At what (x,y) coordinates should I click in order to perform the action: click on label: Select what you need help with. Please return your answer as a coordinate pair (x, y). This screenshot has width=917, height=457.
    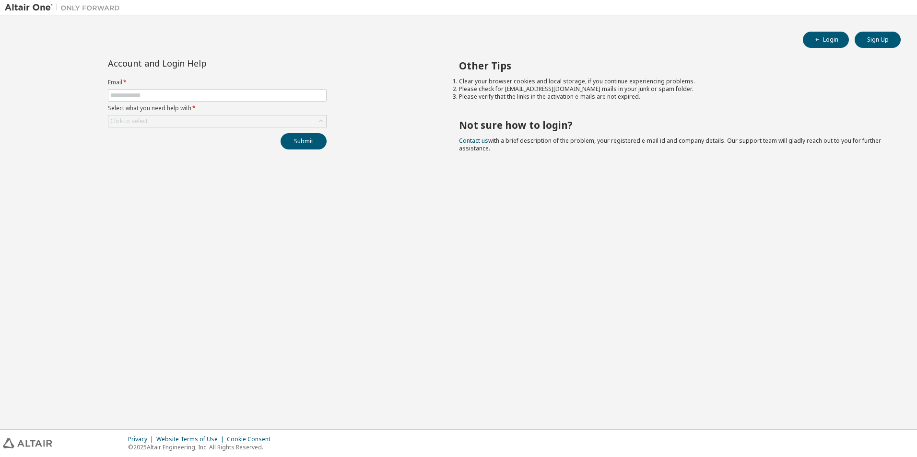
    Looking at the image, I should click on (217, 108).